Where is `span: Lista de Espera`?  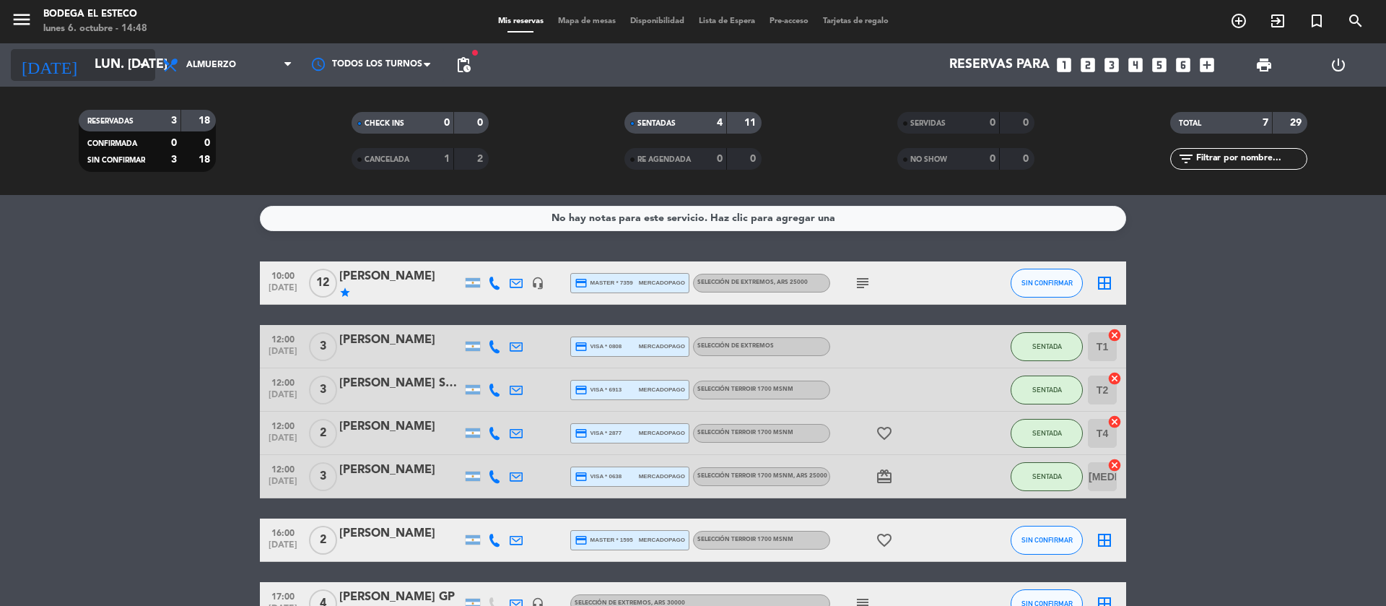
span: Lista de Espera is located at coordinates (727, 21).